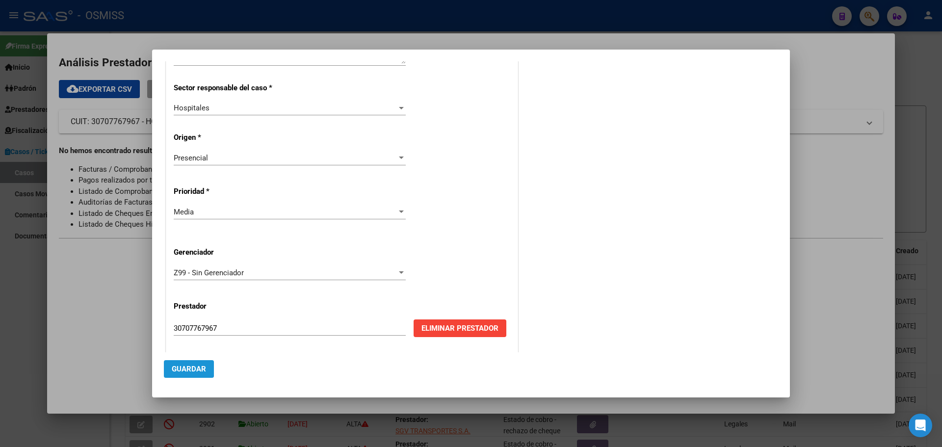 The height and width of the screenshot is (447, 942). What do you see at coordinates (920, 425) in the screenshot?
I see `div: Open Intercom Messenger` at bounding box center [920, 425].